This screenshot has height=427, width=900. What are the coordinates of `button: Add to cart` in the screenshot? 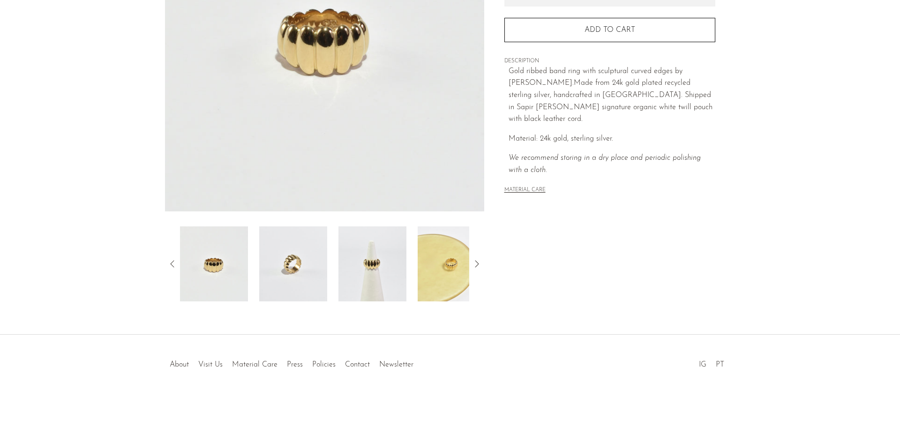 It's located at (610, 30).